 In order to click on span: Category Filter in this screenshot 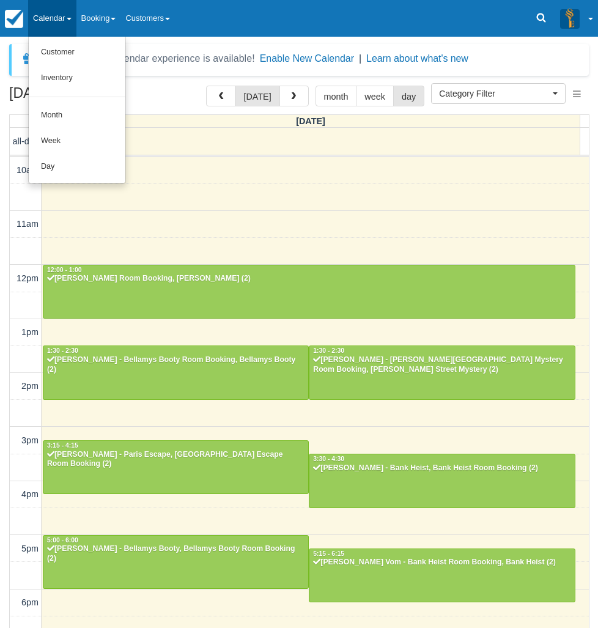, I will do `click(494, 94)`.